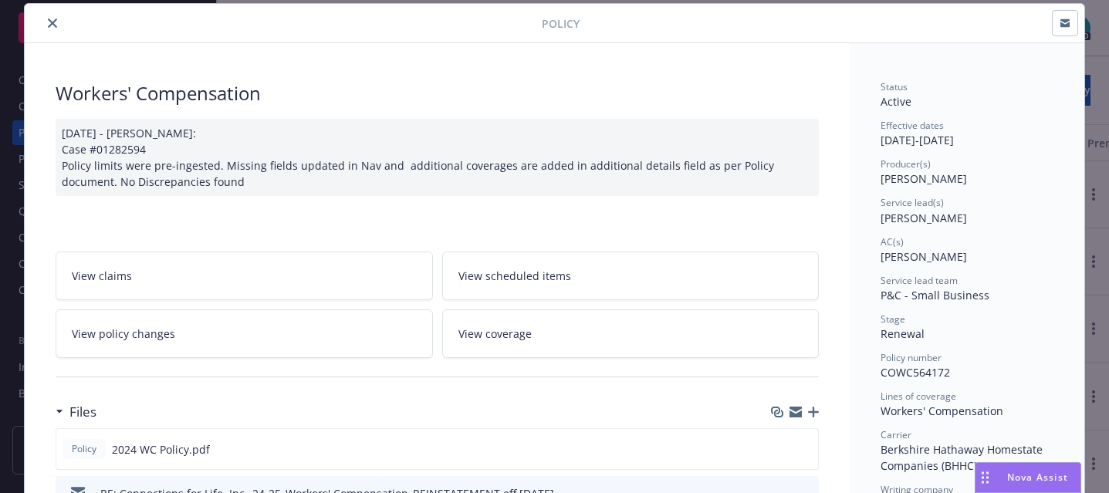  I want to click on span: View coverage, so click(495, 333).